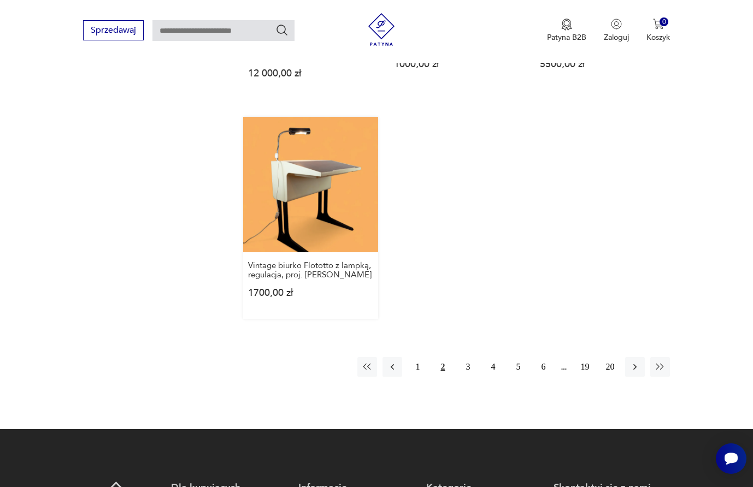  Describe the element at coordinates (310, 73) in the screenshot. I see `p: 12 000,00 zł` at that location.